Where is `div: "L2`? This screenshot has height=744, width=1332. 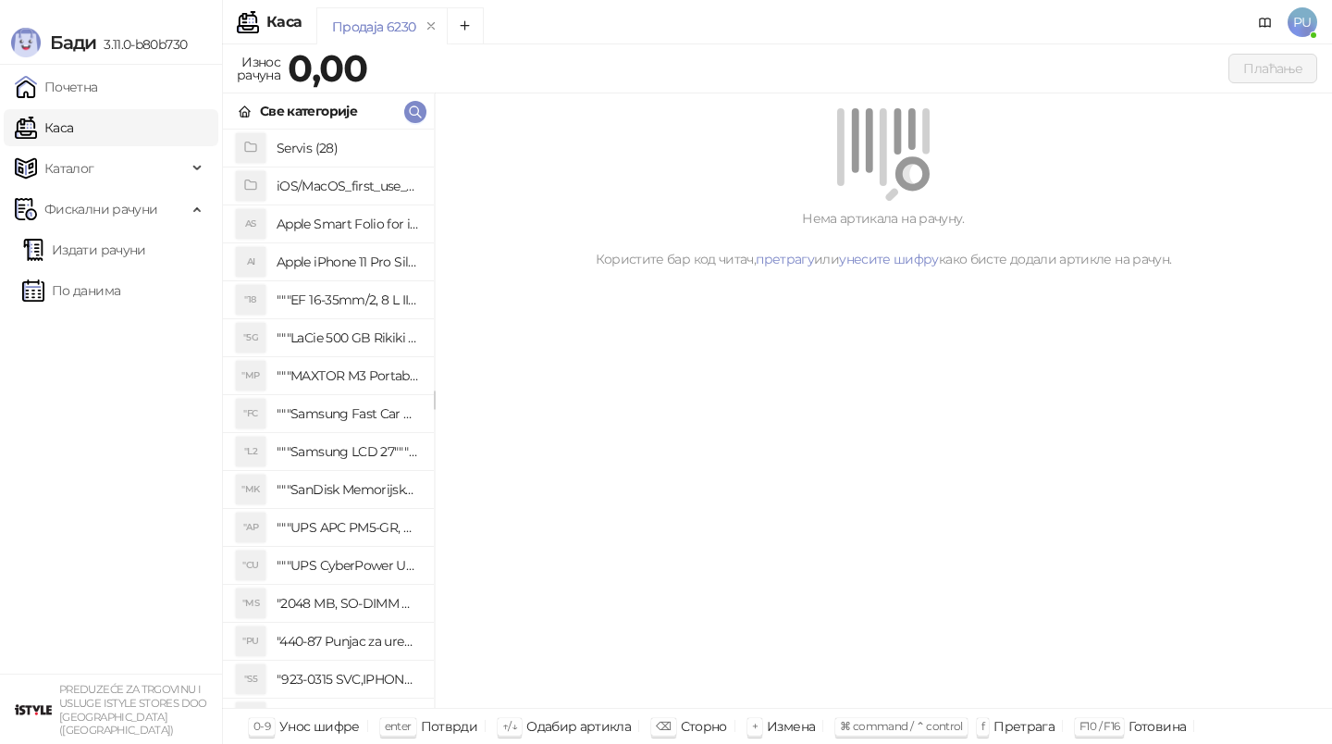 div: "L2 is located at coordinates (251, 451).